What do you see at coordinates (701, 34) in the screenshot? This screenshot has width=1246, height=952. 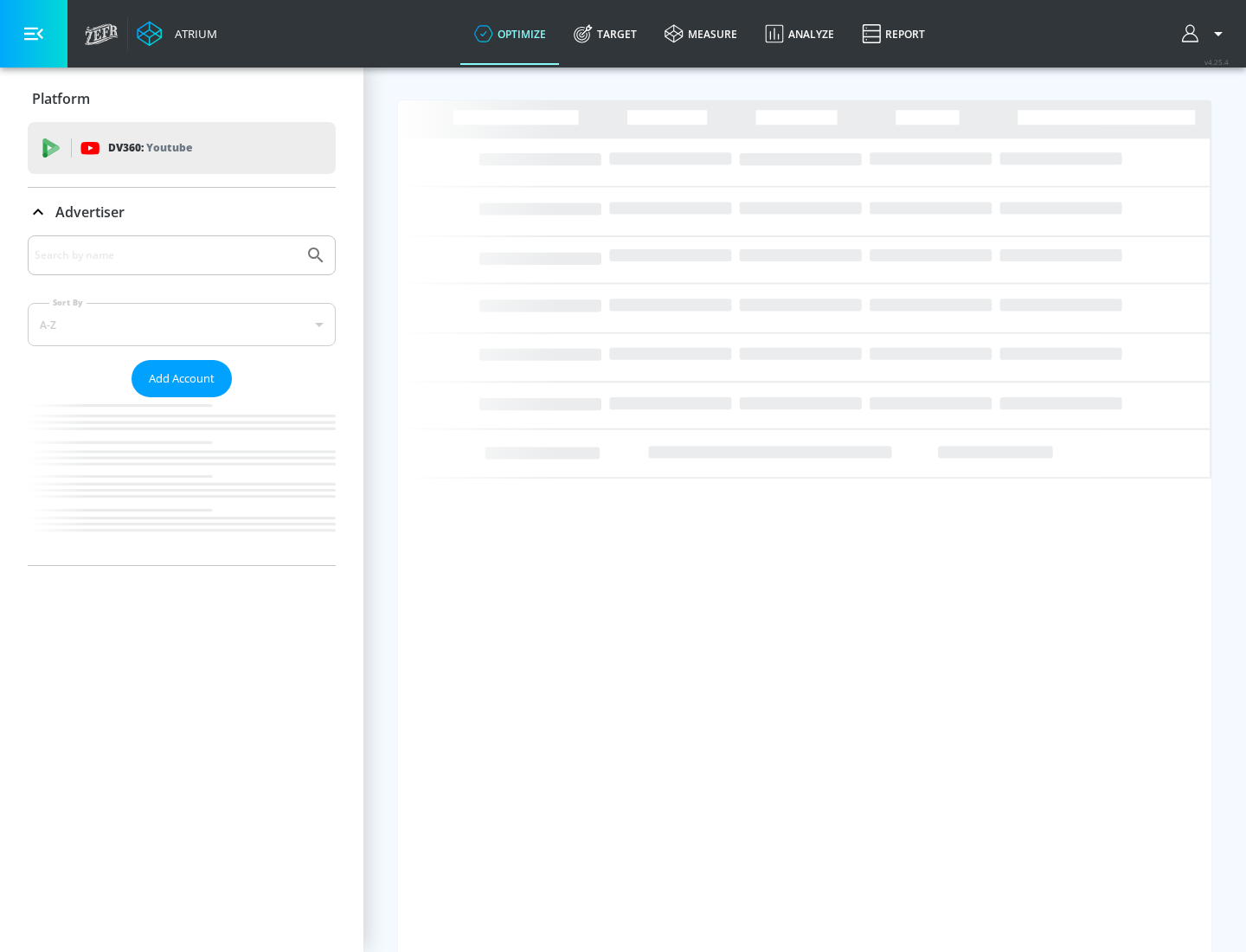 I see `a: measure` at bounding box center [701, 34].